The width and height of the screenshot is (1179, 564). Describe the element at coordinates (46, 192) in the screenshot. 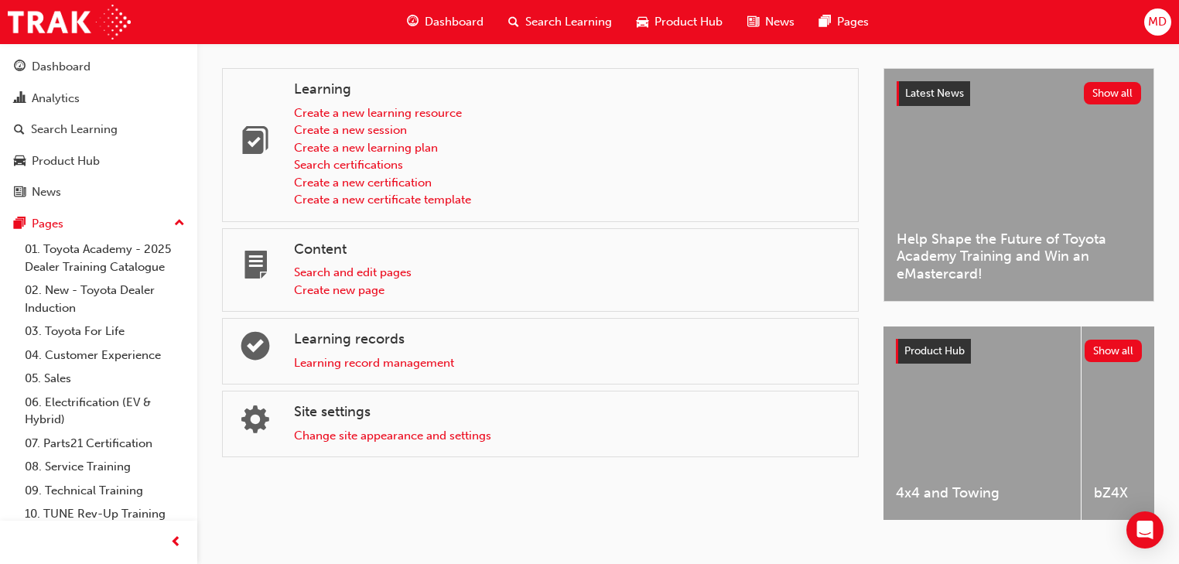

I see `div: News` at that location.